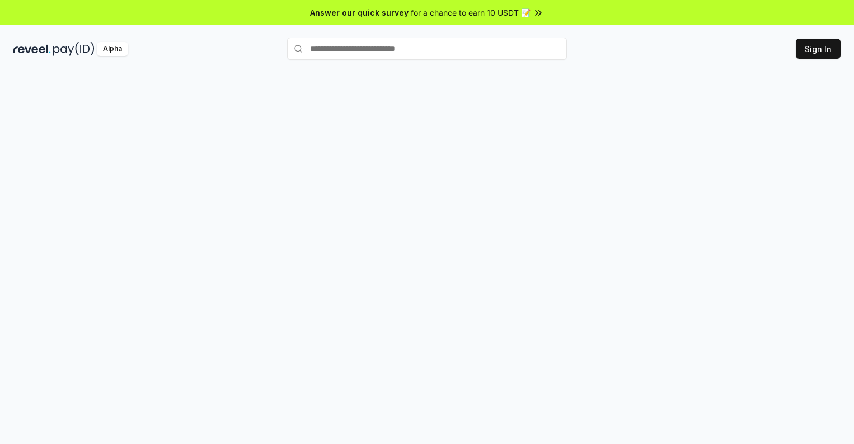  I want to click on img: reveel_dark, so click(32, 49).